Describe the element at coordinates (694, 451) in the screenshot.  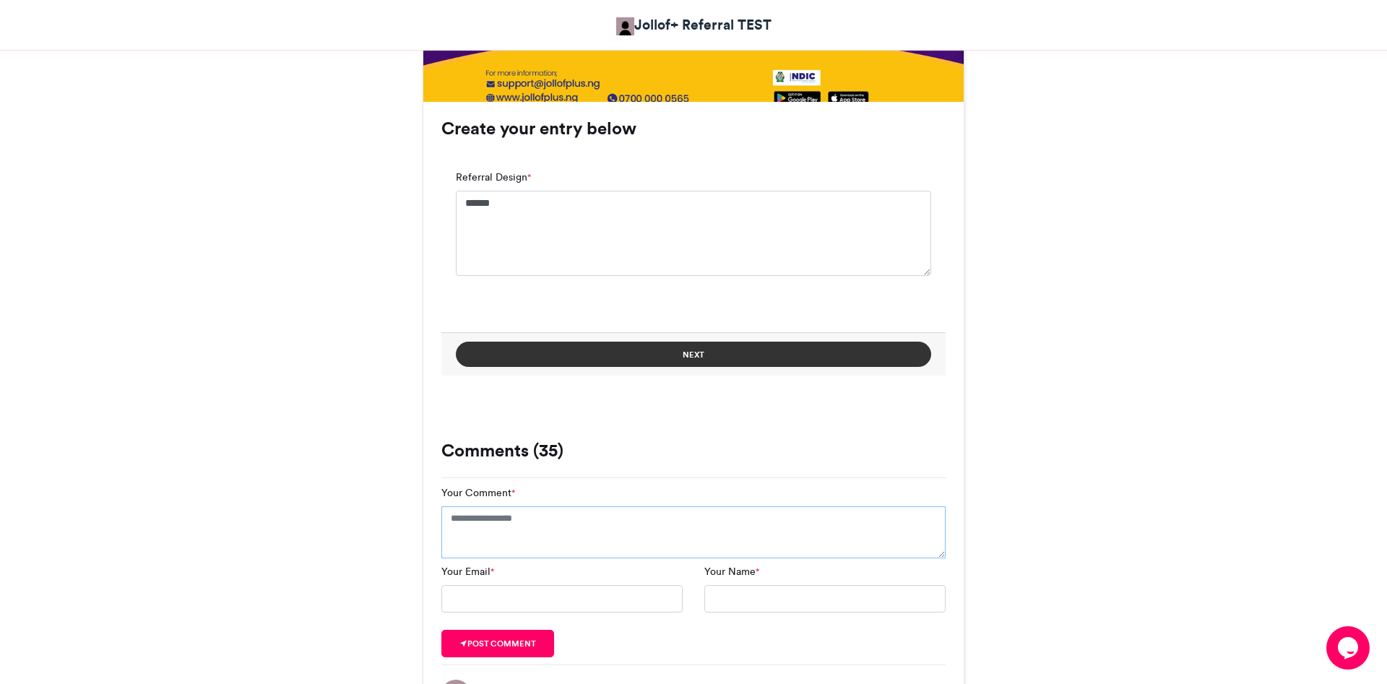
I see `h3: Comments (35)` at that location.